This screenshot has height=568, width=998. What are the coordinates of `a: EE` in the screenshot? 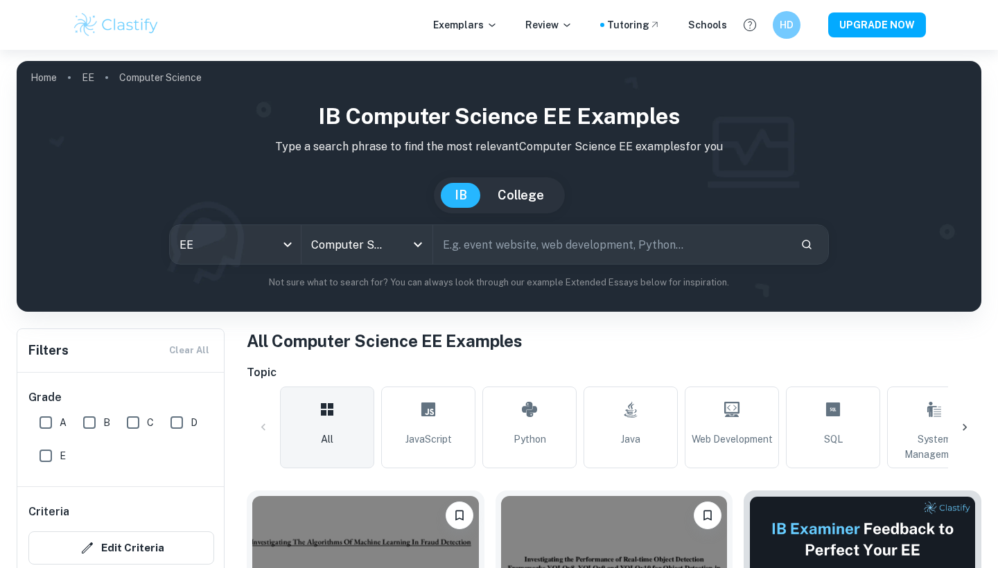 It's located at (88, 78).